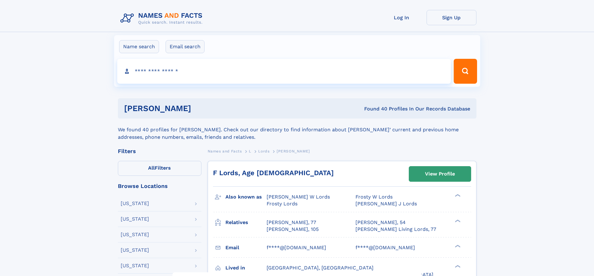 The height and width of the screenshot is (276, 594). Describe the element at coordinates (160, 169) in the screenshot. I see `label: Filters` at that location.